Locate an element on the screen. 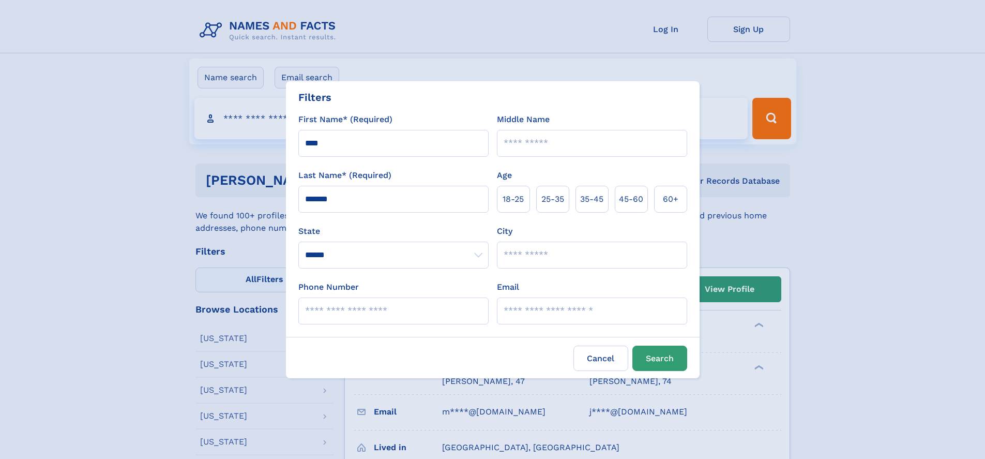 The height and width of the screenshot is (459, 985). label: Phone Number is located at coordinates (328, 287).